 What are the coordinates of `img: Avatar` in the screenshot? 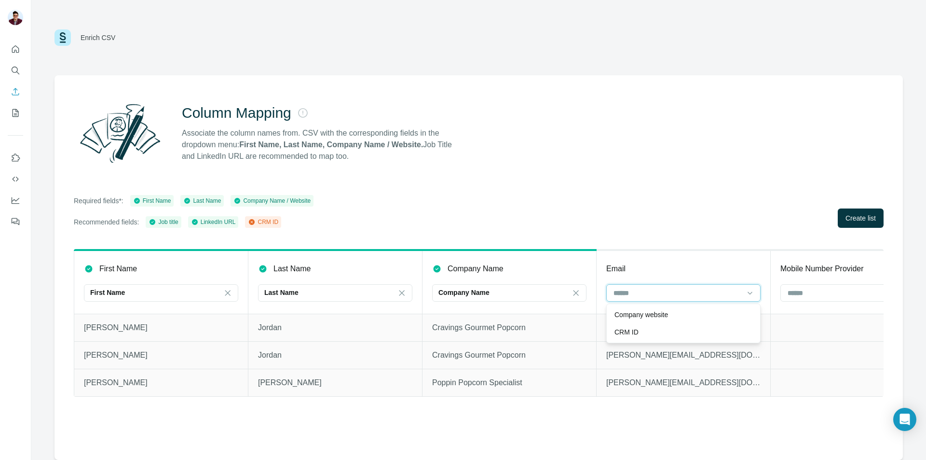 It's located at (15, 17).